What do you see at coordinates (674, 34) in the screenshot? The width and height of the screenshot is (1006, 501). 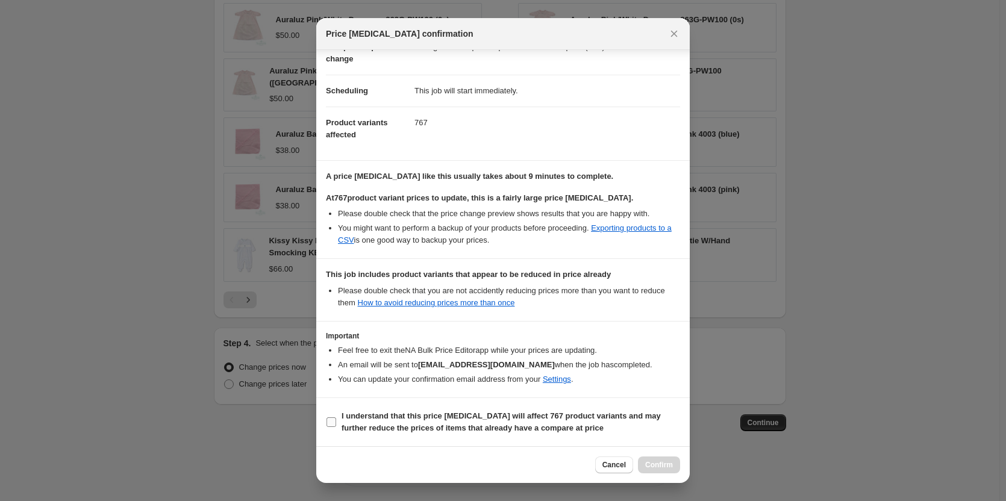 I see `button: Close` at bounding box center [674, 34].